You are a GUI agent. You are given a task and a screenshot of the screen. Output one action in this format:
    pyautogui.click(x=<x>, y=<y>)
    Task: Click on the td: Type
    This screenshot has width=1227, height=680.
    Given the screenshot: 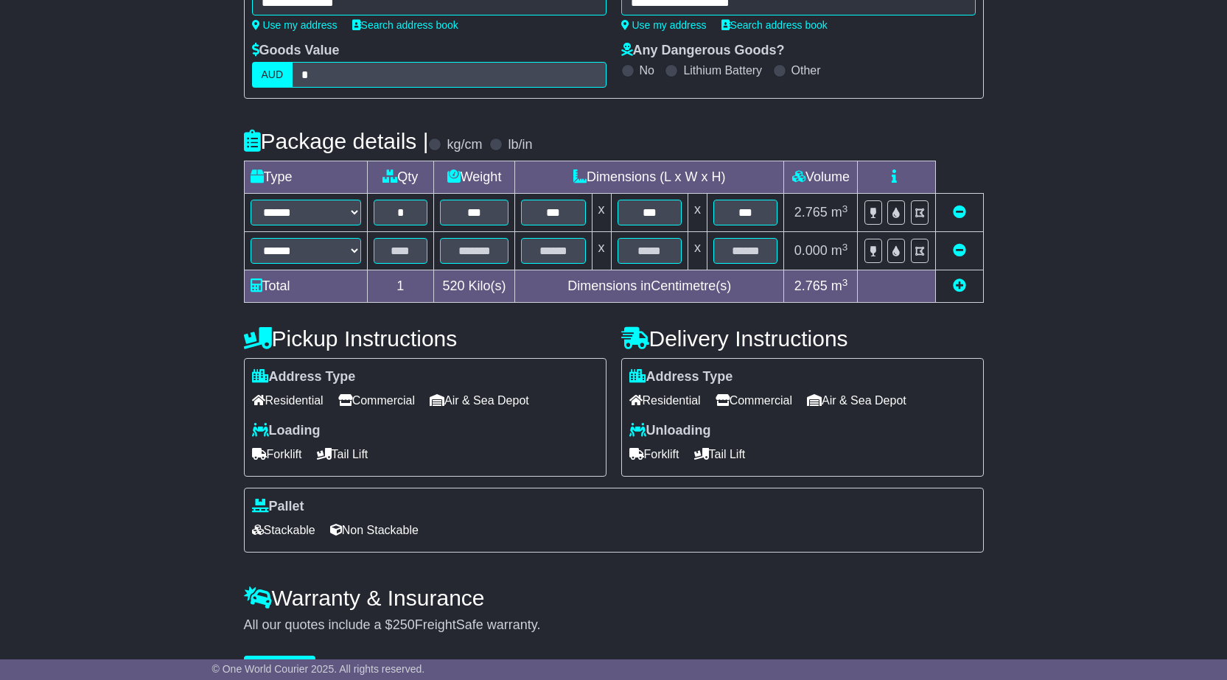 What is the action you would take?
    pyautogui.click(x=305, y=178)
    